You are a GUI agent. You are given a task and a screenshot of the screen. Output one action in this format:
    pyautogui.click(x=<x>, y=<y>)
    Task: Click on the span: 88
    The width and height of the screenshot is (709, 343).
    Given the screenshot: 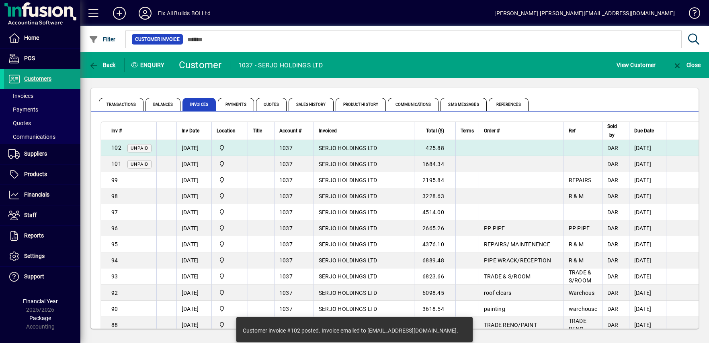 What is the action you would take?
    pyautogui.click(x=114, y=325)
    